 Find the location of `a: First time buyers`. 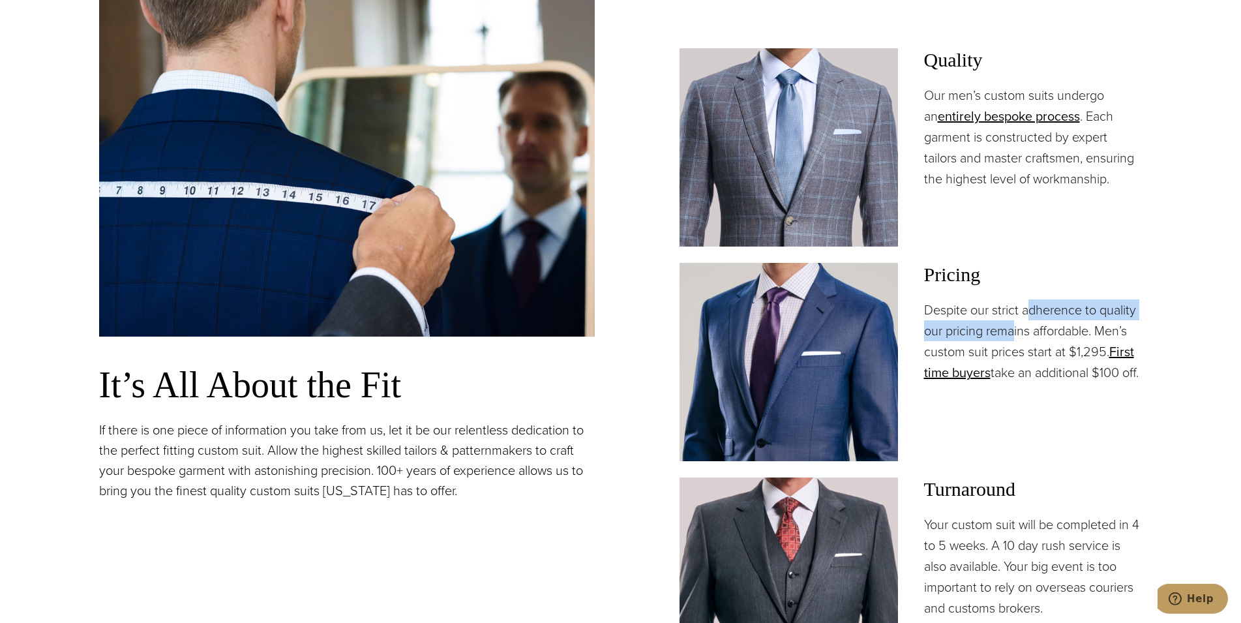

a: First time buyers is located at coordinates (1029, 362).